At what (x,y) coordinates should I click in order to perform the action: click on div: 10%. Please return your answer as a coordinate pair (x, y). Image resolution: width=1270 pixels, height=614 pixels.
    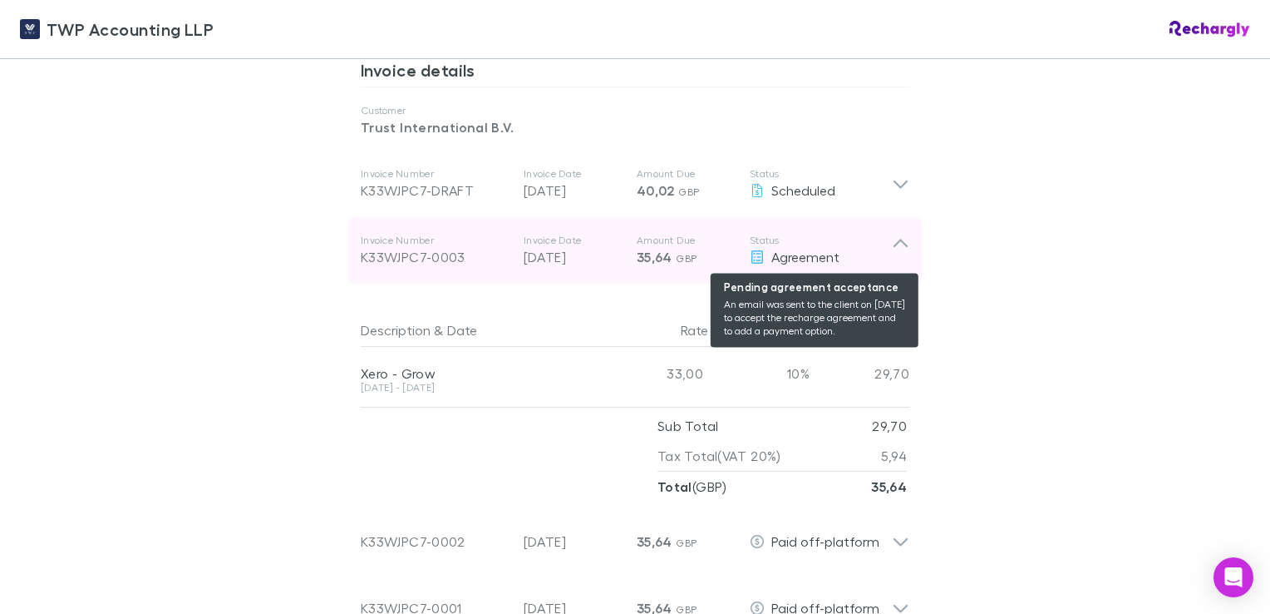
    Looking at the image, I should click on (760, 373).